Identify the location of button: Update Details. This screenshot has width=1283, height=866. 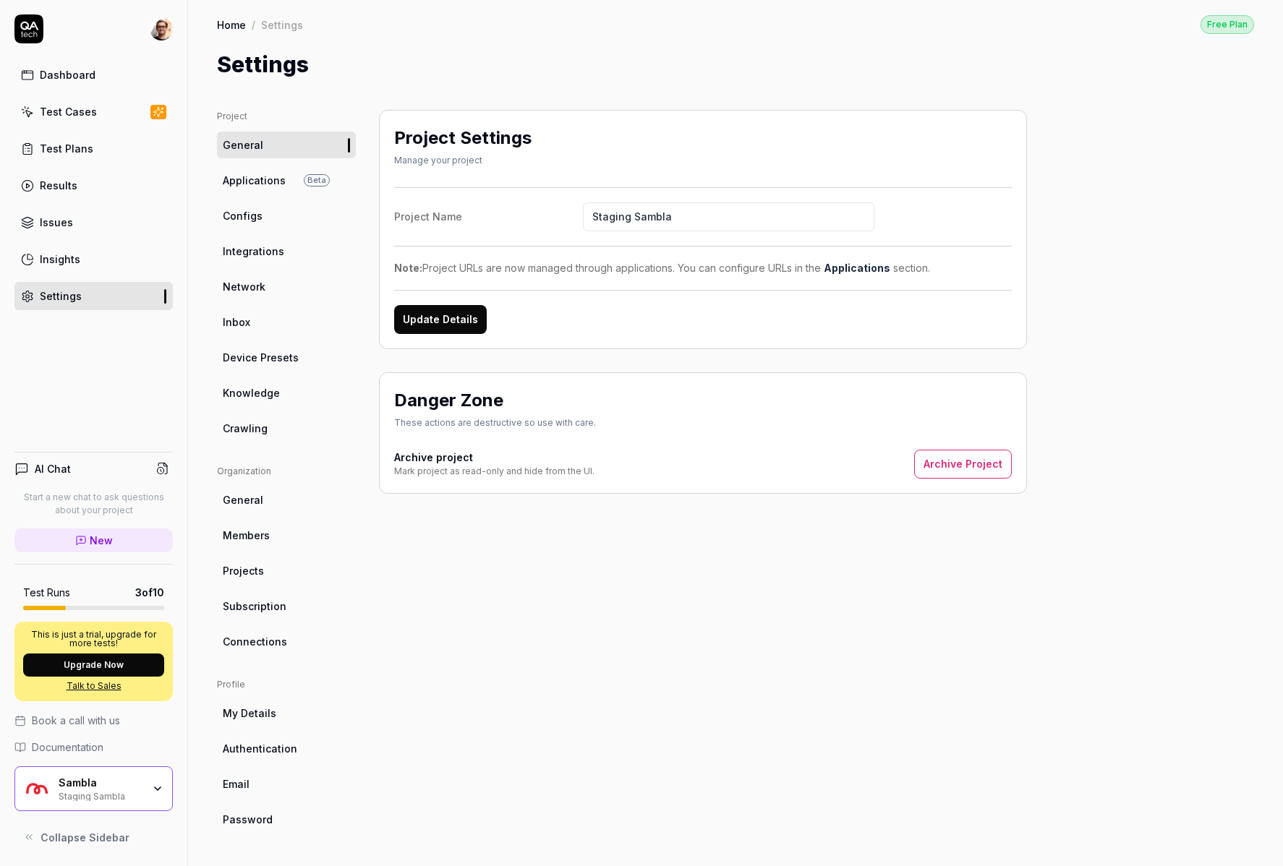
(440, 320).